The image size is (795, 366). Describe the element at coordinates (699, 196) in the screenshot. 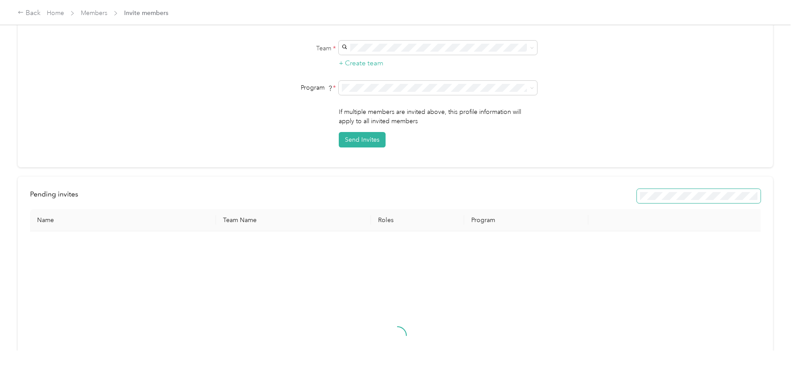

I see `div: Resend all invitations` at that location.